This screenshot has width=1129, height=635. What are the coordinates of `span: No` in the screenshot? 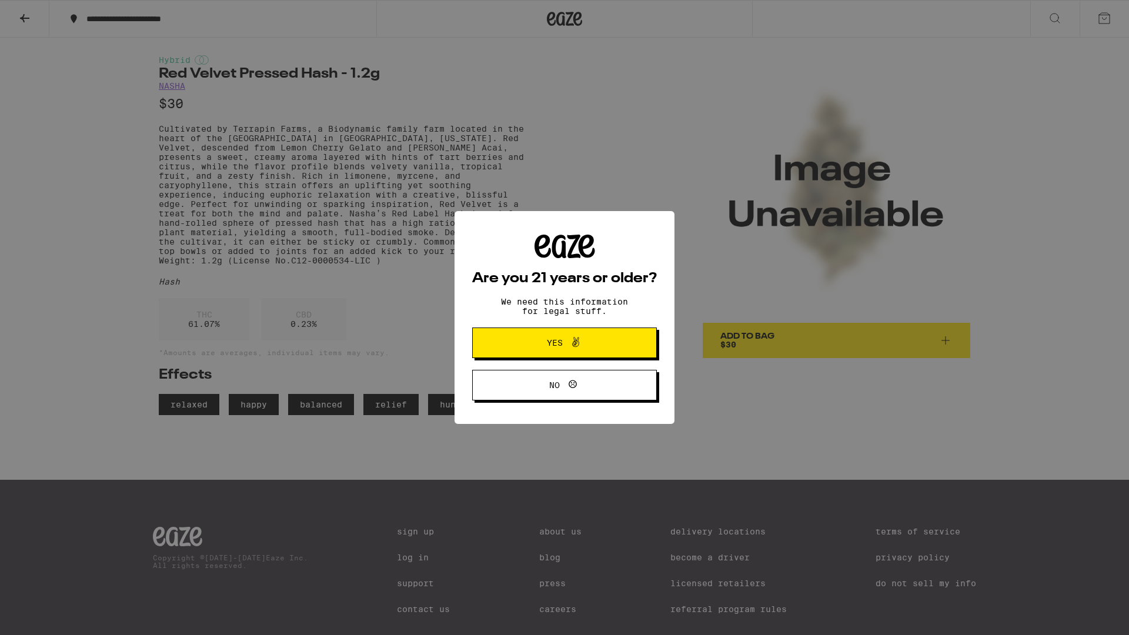 It's located at (555, 385).